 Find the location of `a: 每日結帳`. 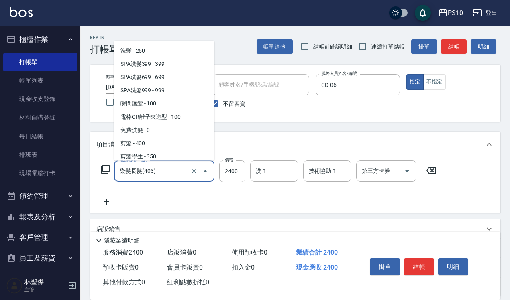

a: 每日結帳 is located at coordinates (40, 137).